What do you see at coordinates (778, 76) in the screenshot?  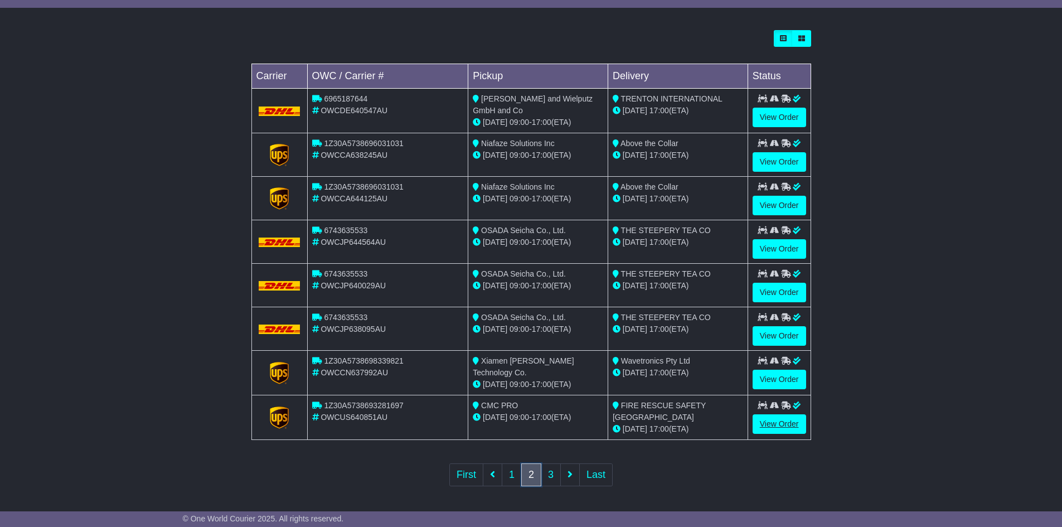 I see `td: Status` at bounding box center [778, 76].